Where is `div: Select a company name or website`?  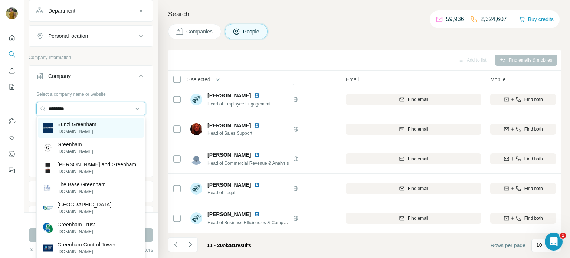 div: Select a company name or website is located at coordinates (91, 93).